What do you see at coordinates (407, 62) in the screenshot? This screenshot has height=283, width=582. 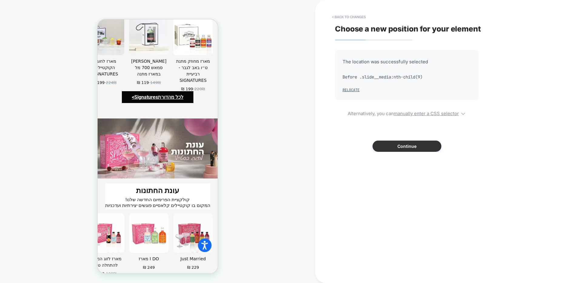 I see `span: The location was successfully selected` at bounding box center [407, 62].